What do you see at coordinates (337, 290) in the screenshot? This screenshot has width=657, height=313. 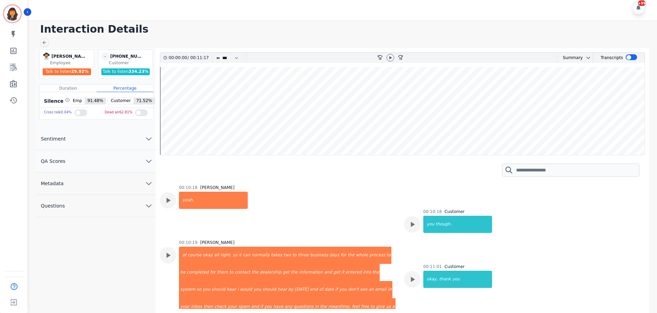 I see `div: if` at bounding box center [337, 290].